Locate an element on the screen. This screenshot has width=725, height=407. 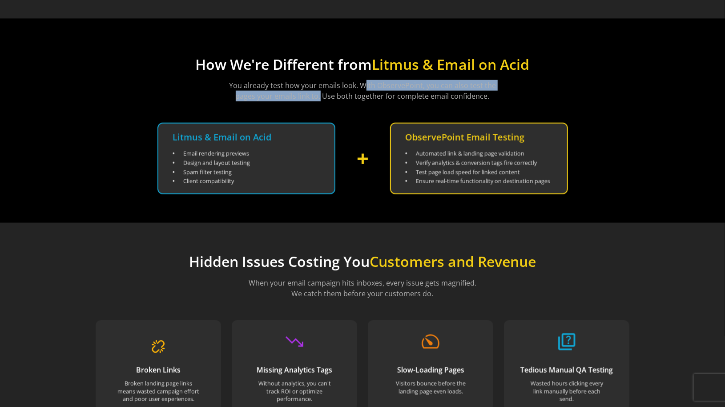
h2: Hidden Issues Costing You is located at coordinates (363, 262).